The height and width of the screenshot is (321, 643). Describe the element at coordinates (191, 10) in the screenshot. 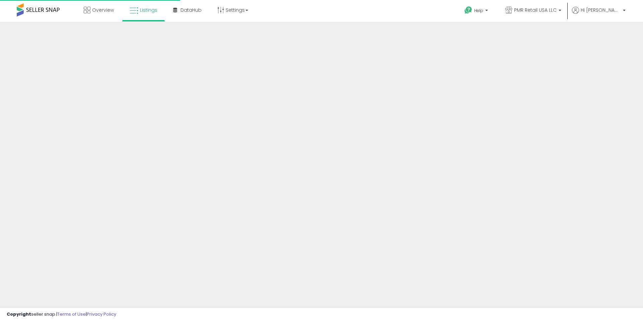

I see `span: DataHub` at that location.